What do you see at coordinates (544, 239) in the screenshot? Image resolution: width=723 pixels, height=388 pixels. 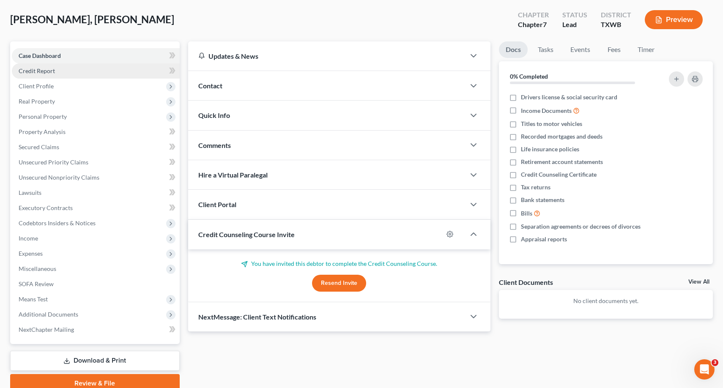 I see `span: Appraisal reports` at bounding box center [544, 239].